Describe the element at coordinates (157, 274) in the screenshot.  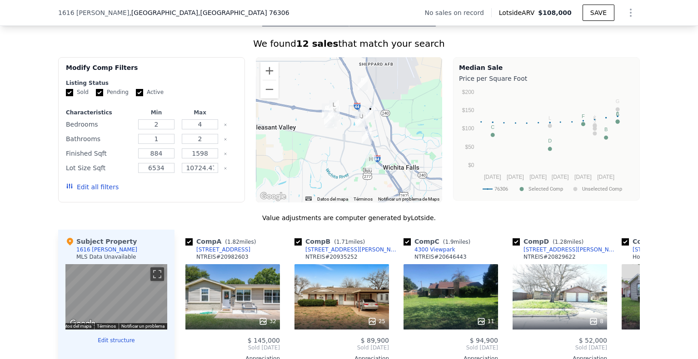
I see `button: Cambiar a la vista en pantalla completa` at that location.